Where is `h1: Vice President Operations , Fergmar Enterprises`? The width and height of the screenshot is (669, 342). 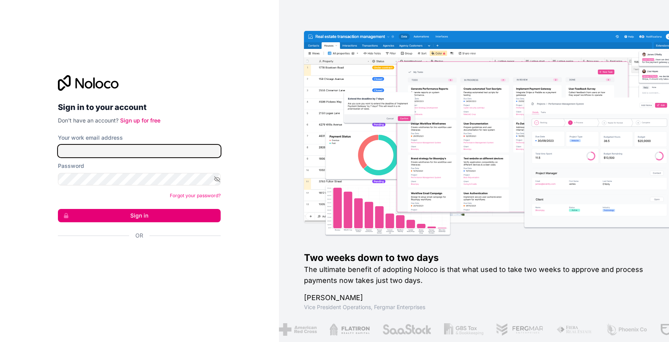 h1: Vice President Operations , Fergmar Enterprises is located at coordinates (474, 307).